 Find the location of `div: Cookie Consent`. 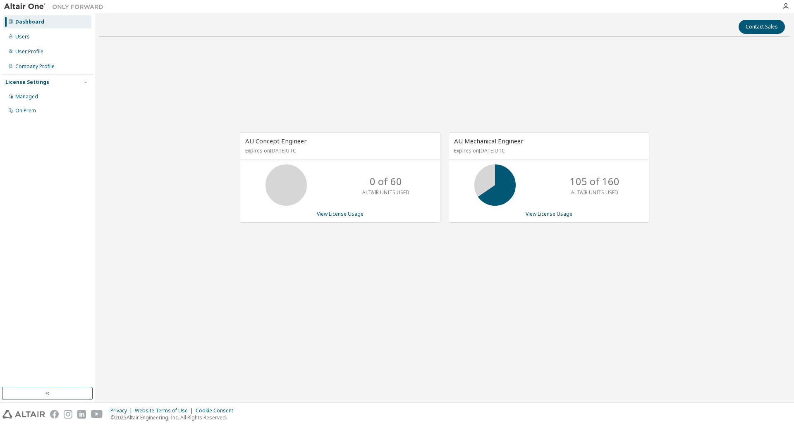

div: Cookie Consent is located at coordinates (217, 411).